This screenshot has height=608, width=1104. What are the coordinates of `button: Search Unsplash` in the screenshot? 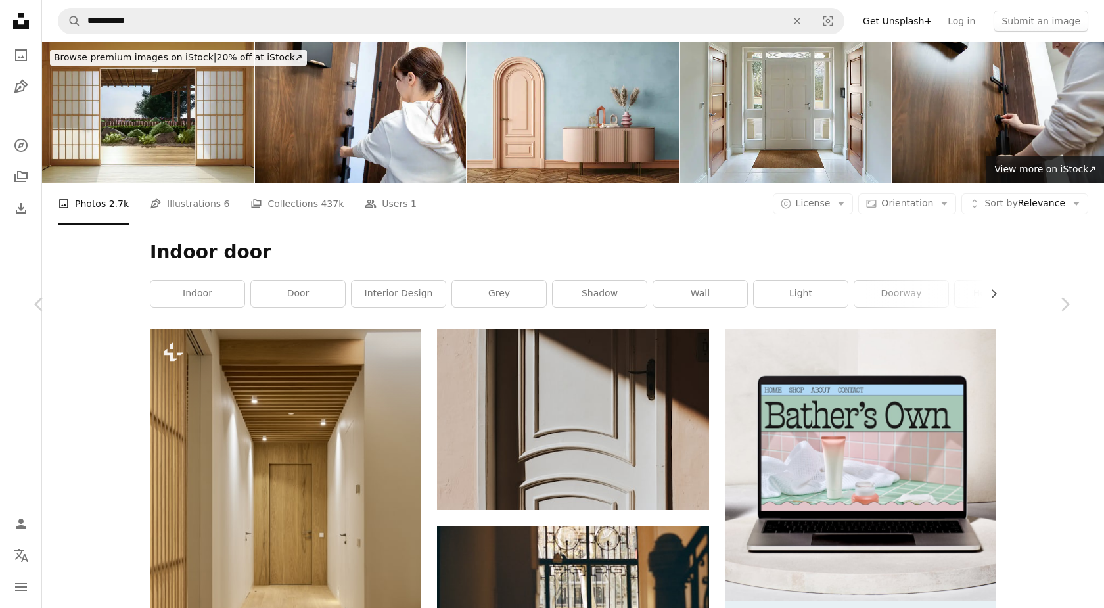 It's located at (70, 21).